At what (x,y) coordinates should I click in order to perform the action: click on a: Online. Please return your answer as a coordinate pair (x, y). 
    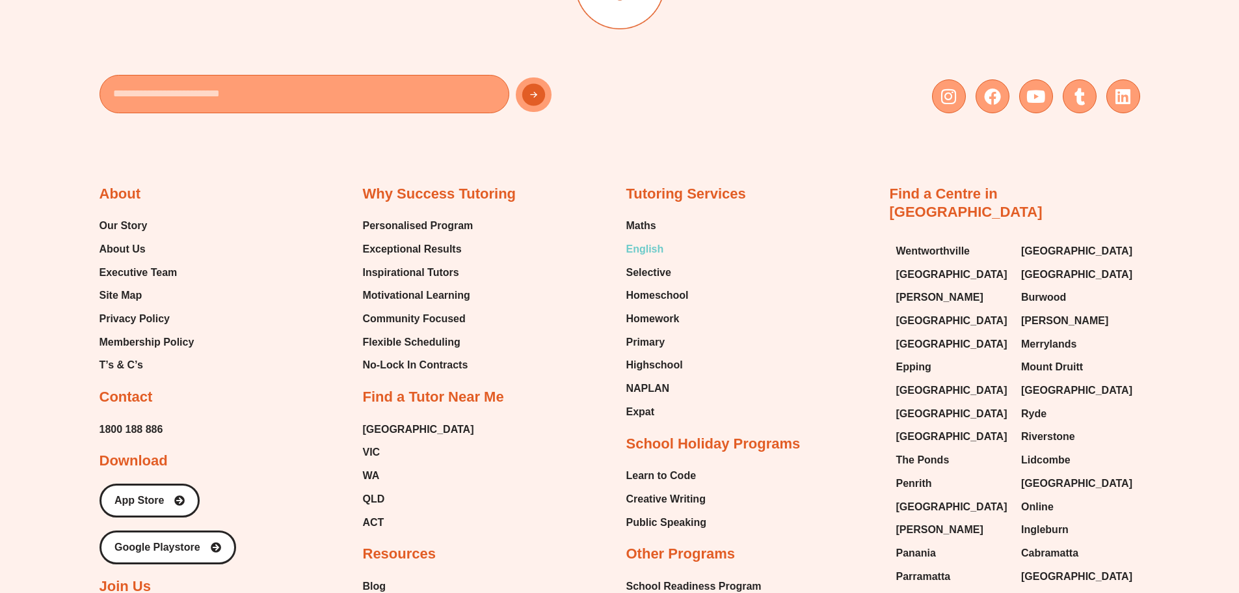
    Looking at the image, I should click on (1077, 507).